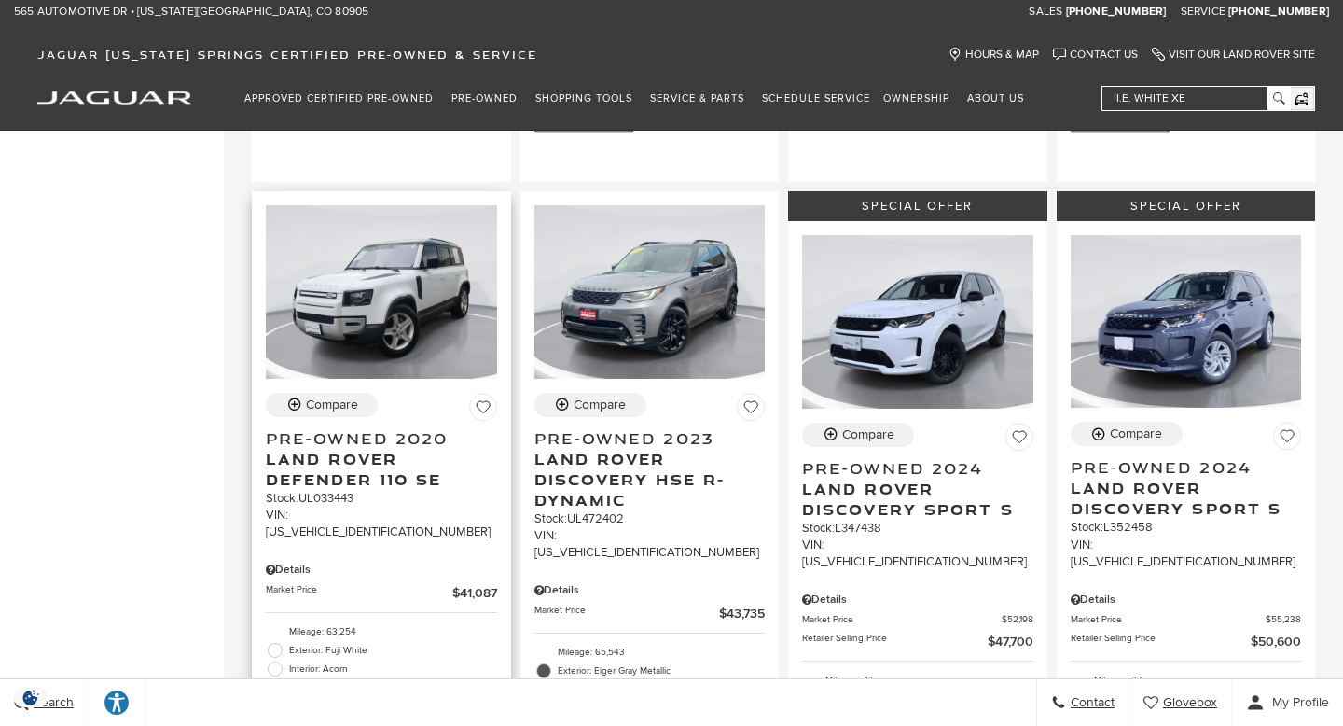 This screenshot has width=1343, height=726. I want to click on span: $47,700, so click(1010, 641).